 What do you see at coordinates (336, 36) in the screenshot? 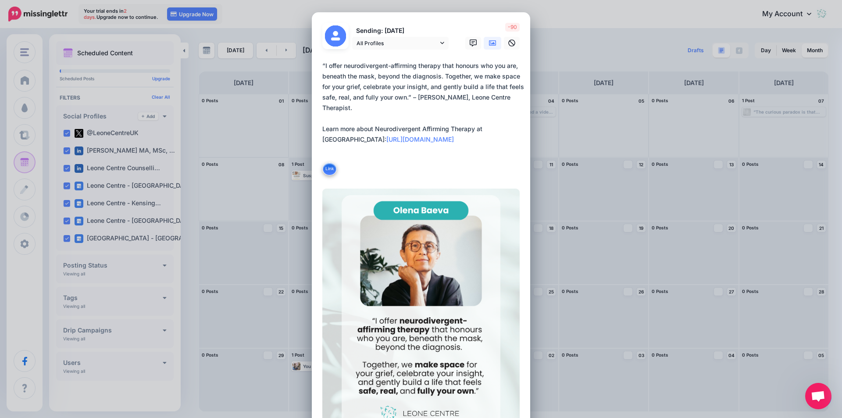
I see `img: user_default_image.png` at bounding box center [336, 36].